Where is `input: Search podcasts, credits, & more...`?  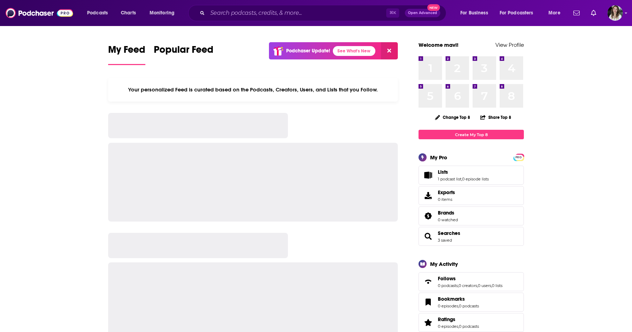 input: Search podcasts, credits, & more... is located at coordinates (297, 13).